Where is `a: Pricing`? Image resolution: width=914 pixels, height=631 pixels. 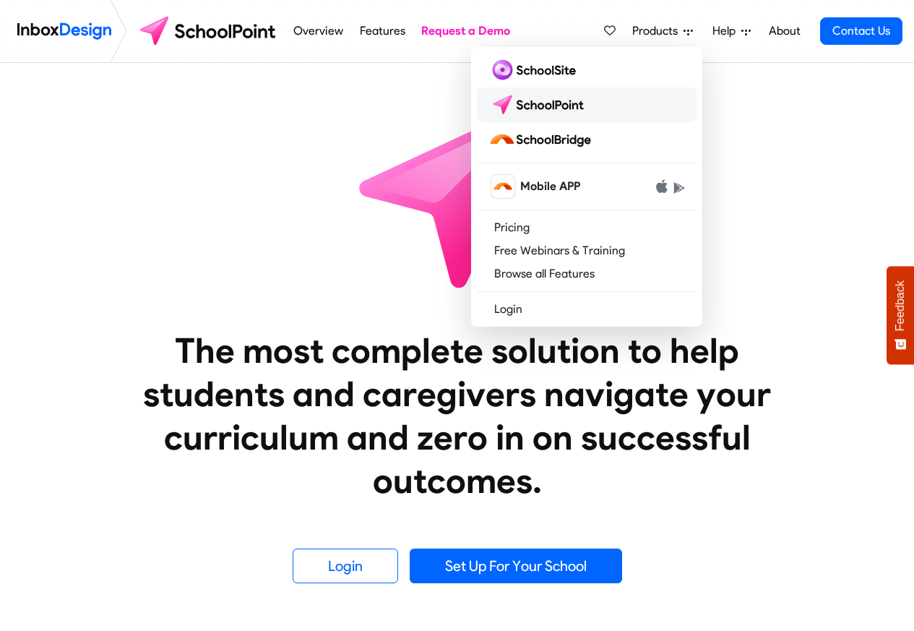 a: Pricing is located at coordinates (587, 228).